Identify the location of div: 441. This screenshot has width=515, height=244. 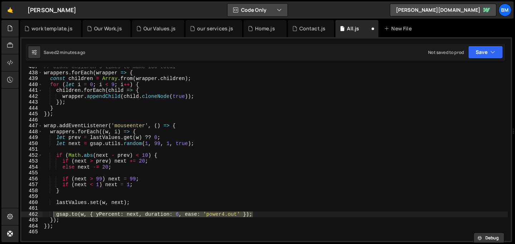
(32, 90).